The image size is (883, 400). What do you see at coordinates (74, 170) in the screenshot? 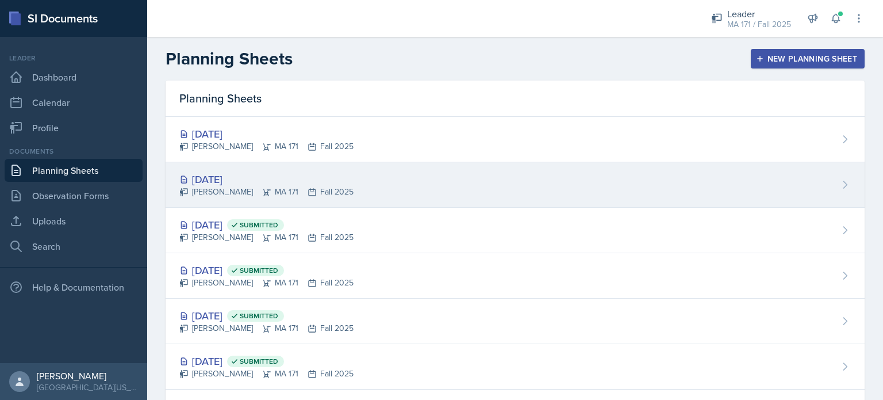
I see `a: Planning Sheets` at bounding box center [74, 170].